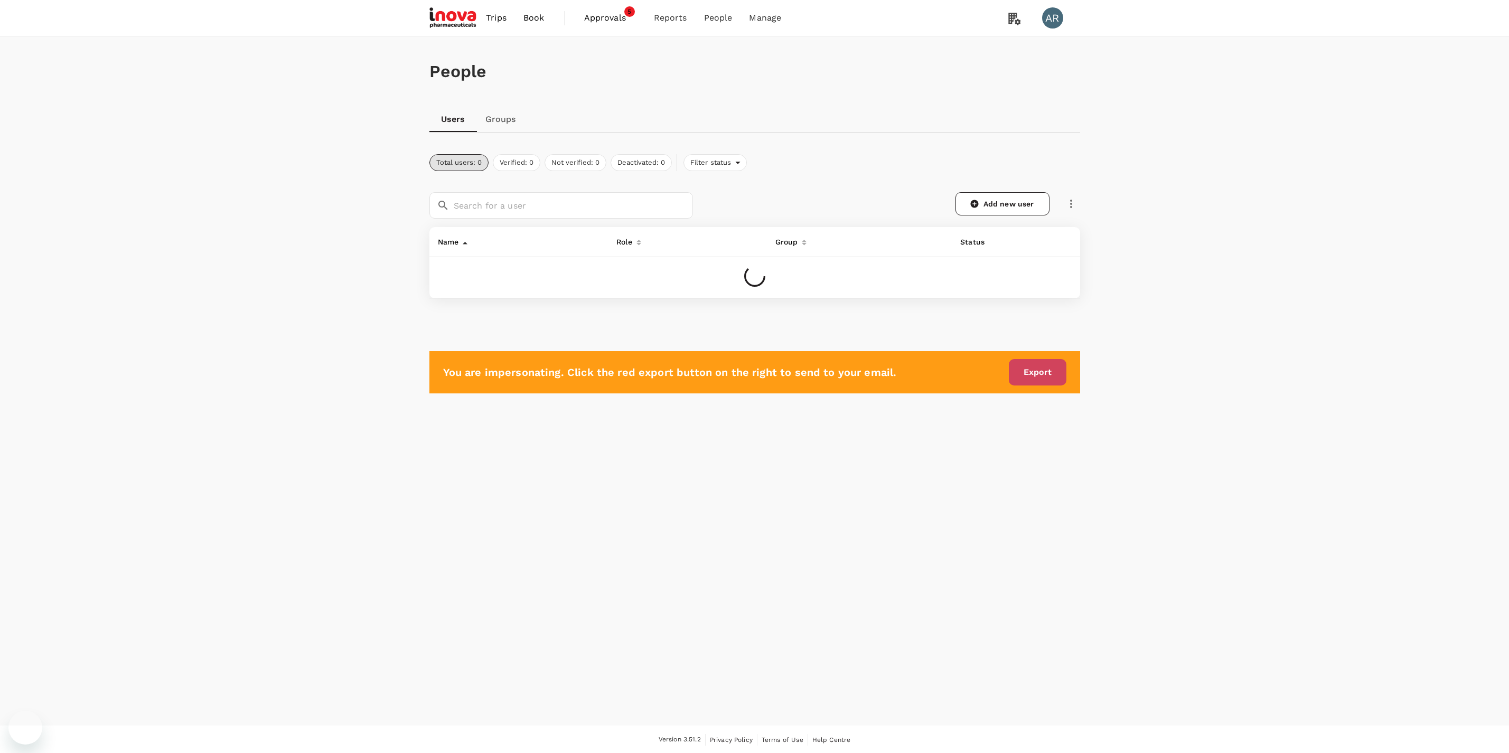 The width and height of the screenshot is (1509, 753). I want to click on h6: You are impersonating. Click the red export button on the right to send to your email., so click(670, 372).